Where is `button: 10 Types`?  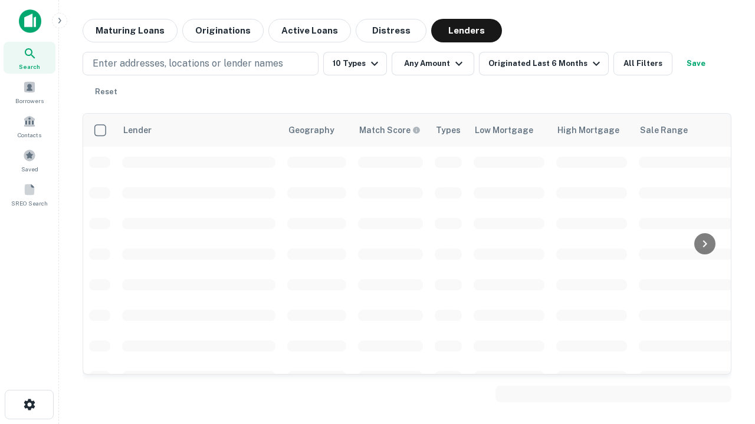 button: 10 Types is located at coordinates (355, 64).